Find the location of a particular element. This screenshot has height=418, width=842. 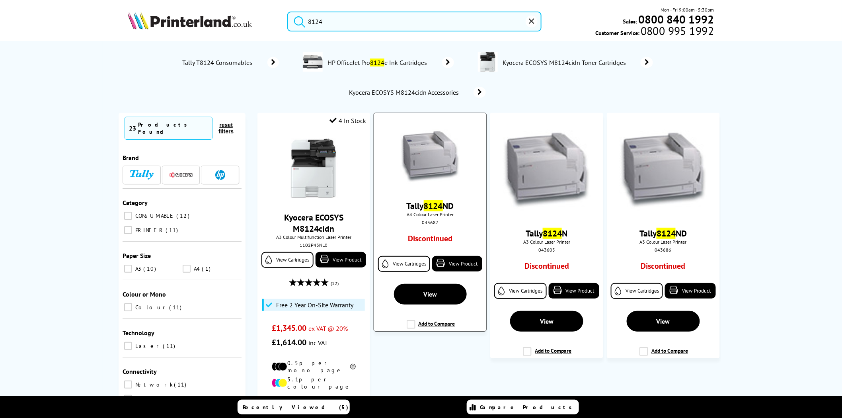

span: A3 Colour Multifunction Laser Printer is located at coordinates (314, 237).